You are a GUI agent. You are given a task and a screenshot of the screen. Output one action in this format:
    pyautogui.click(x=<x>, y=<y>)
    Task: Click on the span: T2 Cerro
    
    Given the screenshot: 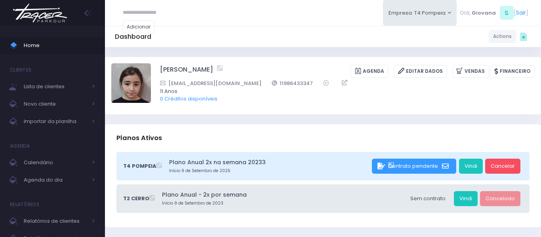 What is the action you would take?
    pyautogui.click(x=136, y=199)
    